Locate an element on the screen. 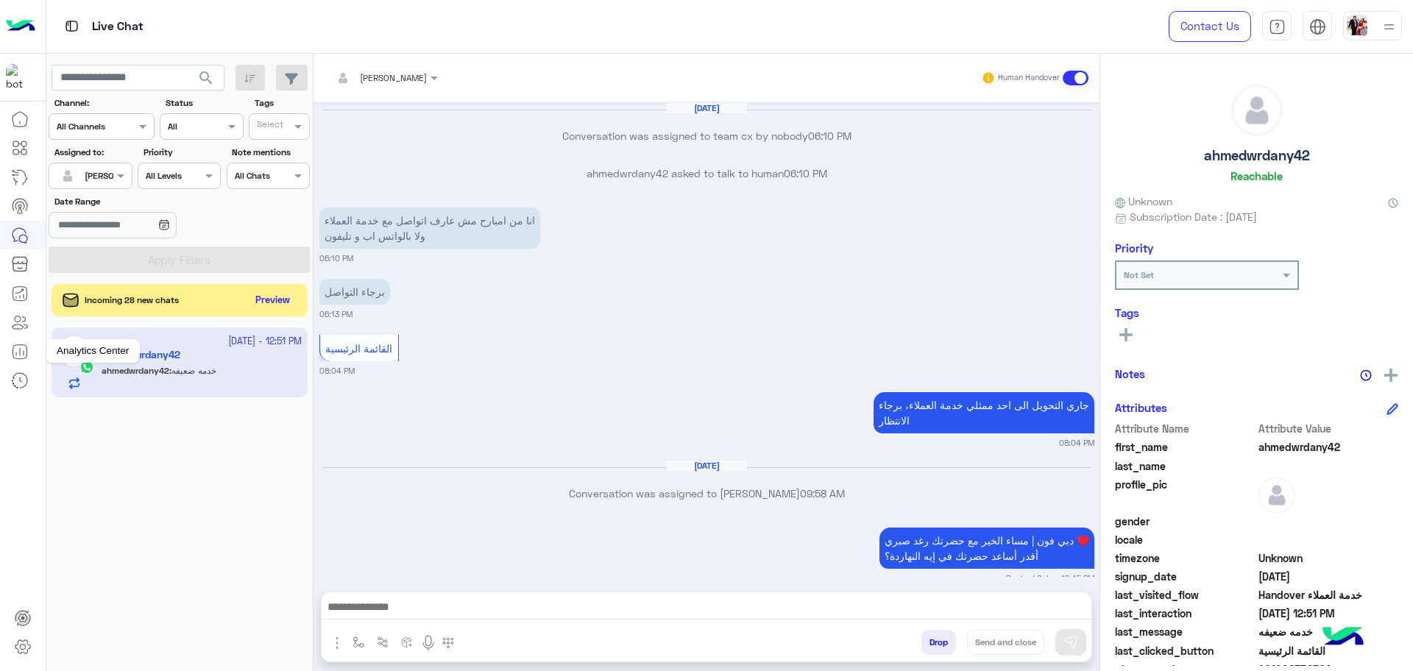 Image resolution: width=1413 pixels, height=671 pixels. span: Attribute Value is located at coordinates (1328, 428).